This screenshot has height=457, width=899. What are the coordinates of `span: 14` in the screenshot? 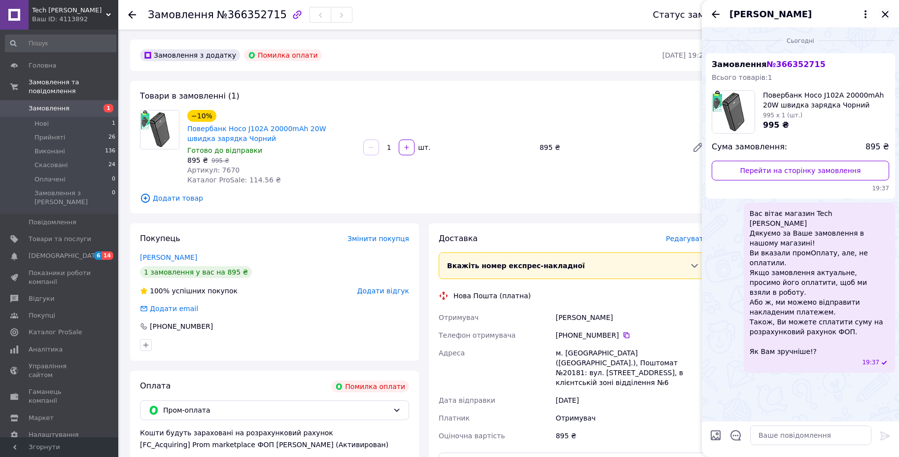 It's located at (108, 255).